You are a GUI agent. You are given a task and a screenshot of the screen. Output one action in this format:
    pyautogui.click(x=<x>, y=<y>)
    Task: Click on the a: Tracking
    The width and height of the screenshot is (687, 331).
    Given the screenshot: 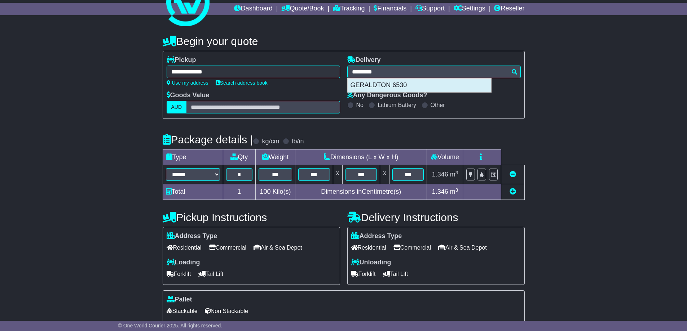 What is the action you would take?
    pyautogui.click(x=349, y=9)
    